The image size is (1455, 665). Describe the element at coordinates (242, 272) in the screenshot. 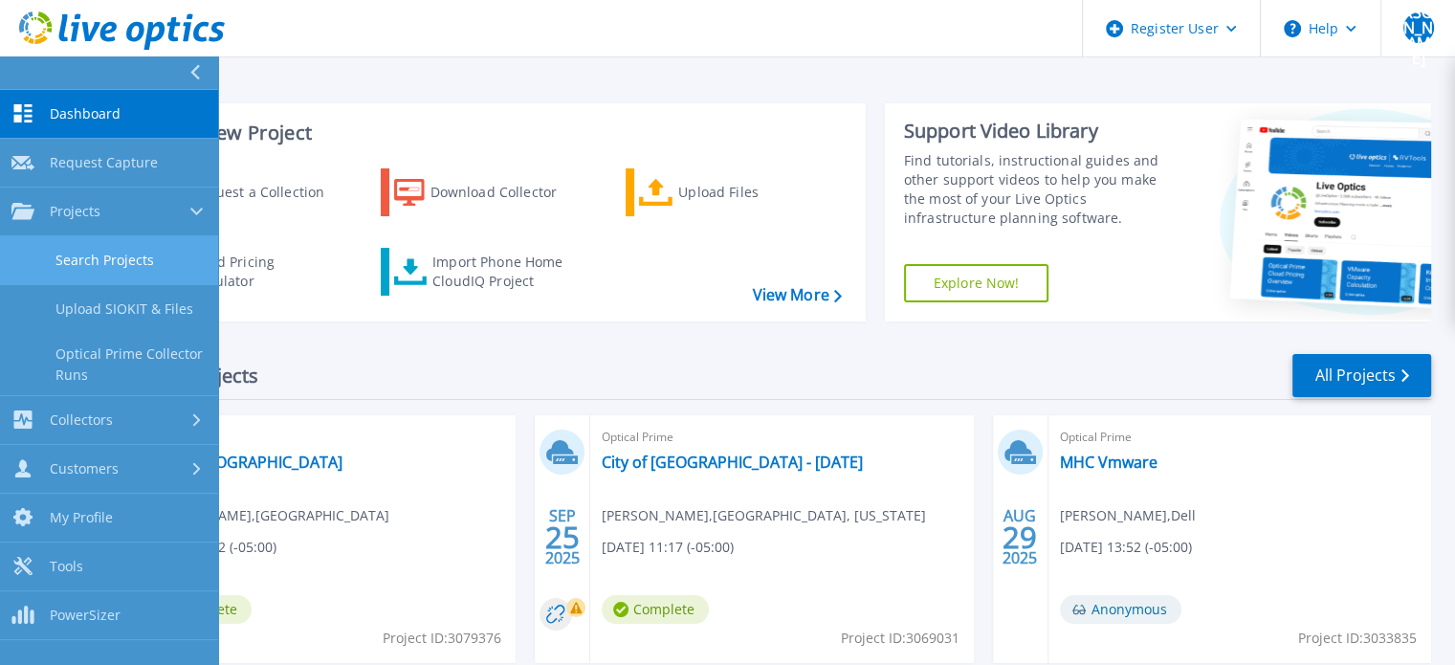

I see `a: Cloud Pricing Calculator` at that location.